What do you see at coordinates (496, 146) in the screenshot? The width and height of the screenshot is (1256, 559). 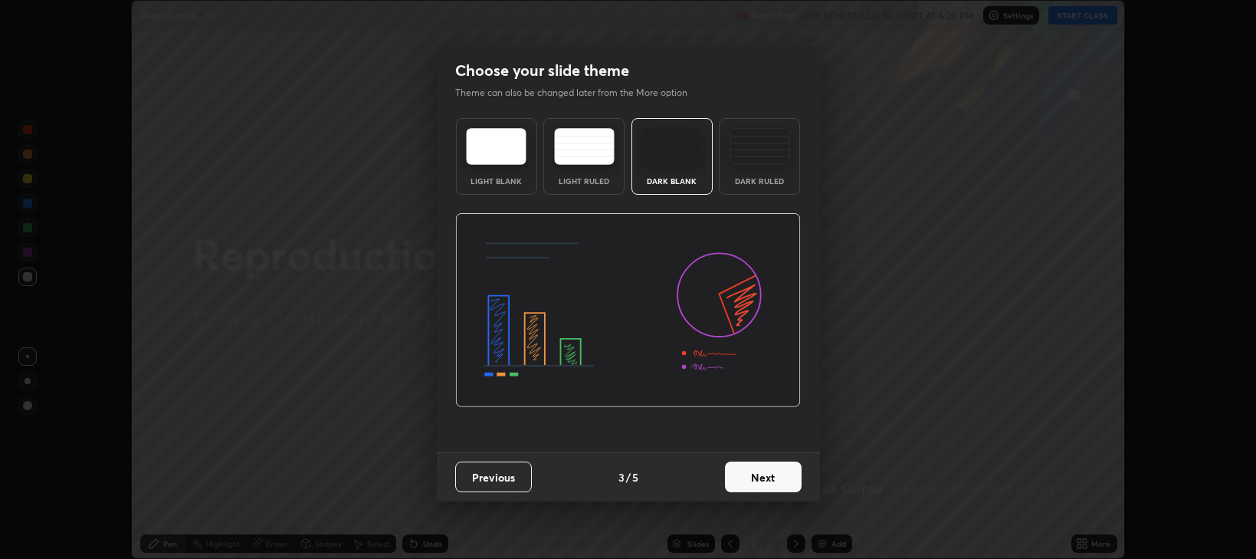 I see `img: lightTheme.e5ed3b09.svg` at bounding box center [496, 146].